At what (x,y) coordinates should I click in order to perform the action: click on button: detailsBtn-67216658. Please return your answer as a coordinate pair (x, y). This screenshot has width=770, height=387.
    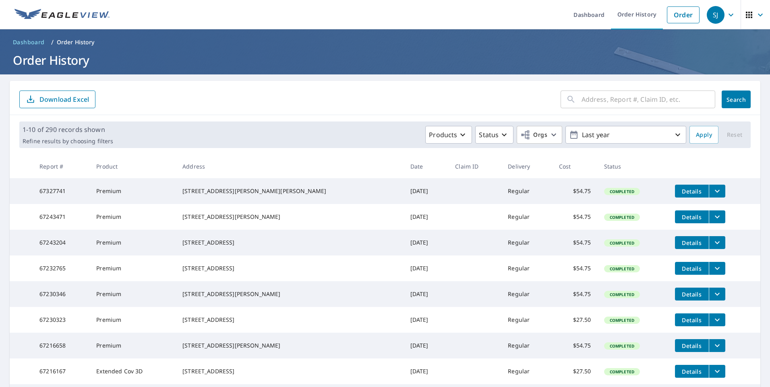
    Looking at the image, I should click on (692, 346).